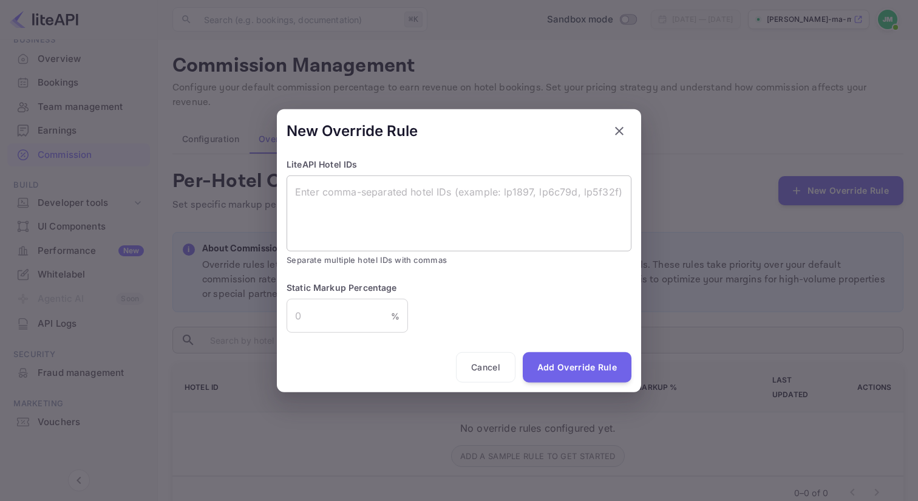 The image size is (918, 501). Describe the element at coordinates (459, 163) in the screenshot. I see `p: LiteAPI Hotel IDs` at that location.